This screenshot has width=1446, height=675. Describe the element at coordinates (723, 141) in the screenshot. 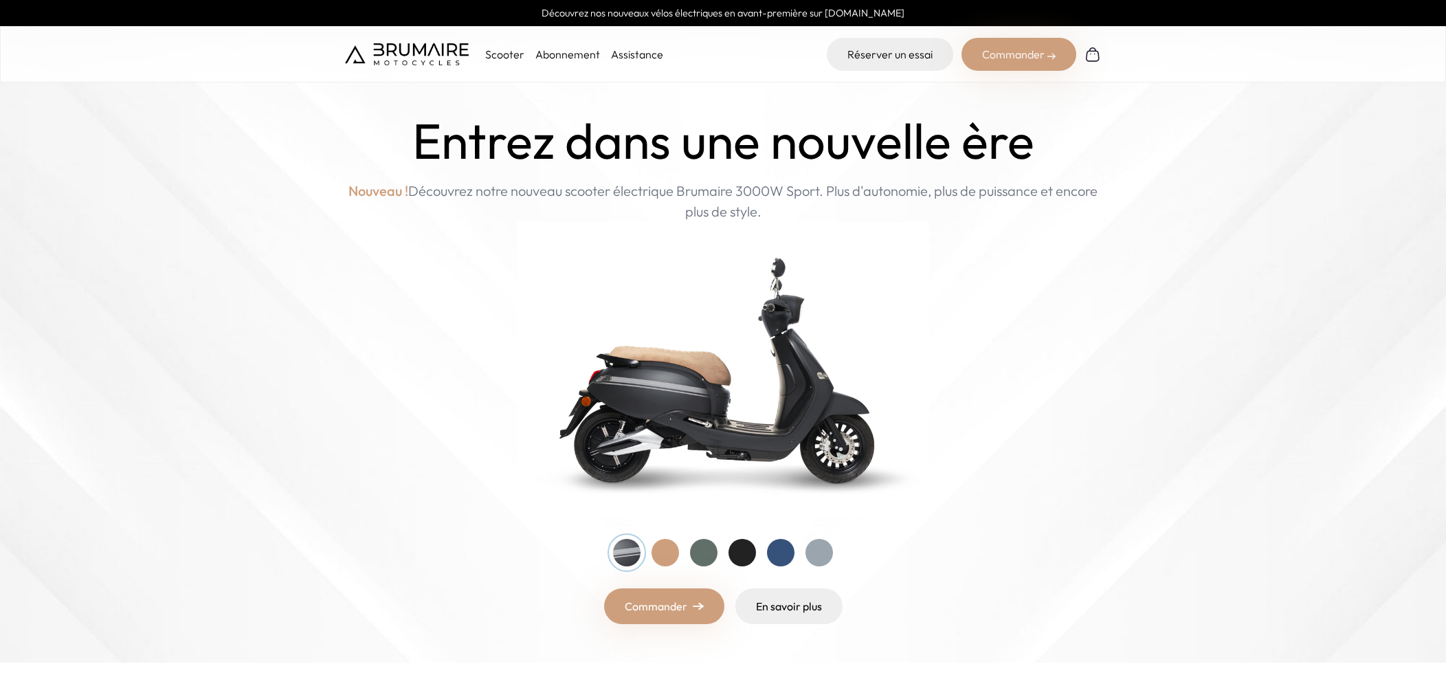

I see `h1: Entrez dans une nouvelle ère` at that location.